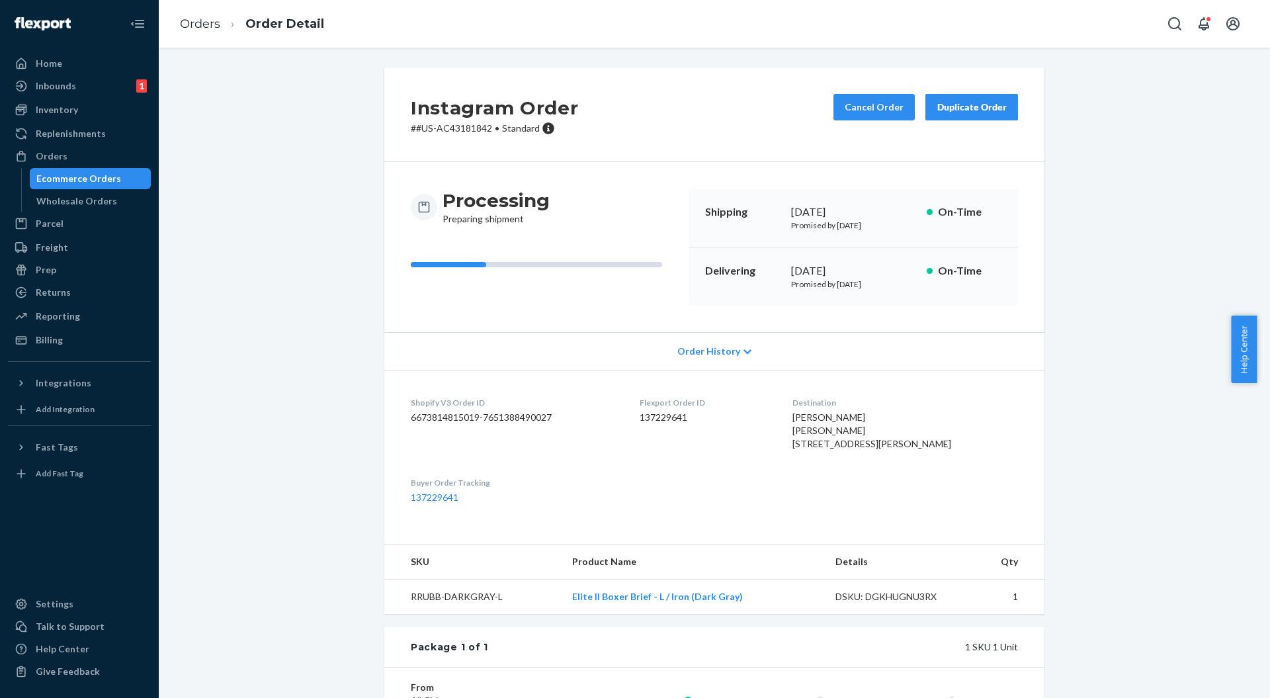  Describe the element at coordinates (52, 247) in the screenshot. I see `div: Freight` at that location.